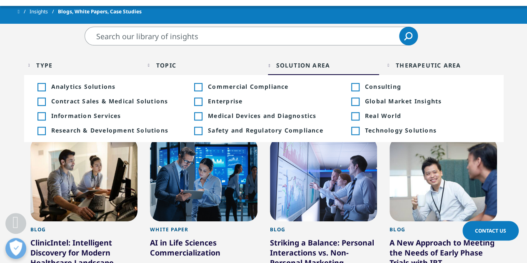 The height and width of the screenshot is (263, 527). I want to click on li: Inclusion filter on Enterprise; 539 results, so click(263, 101).